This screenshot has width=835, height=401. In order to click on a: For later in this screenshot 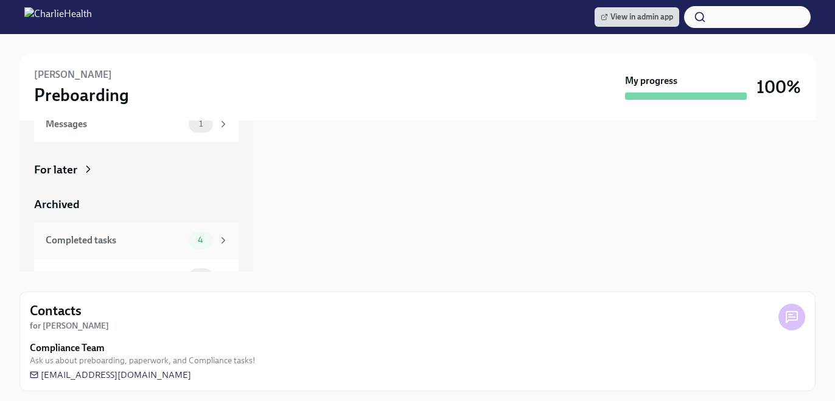, I will do `click(136, 170)`.